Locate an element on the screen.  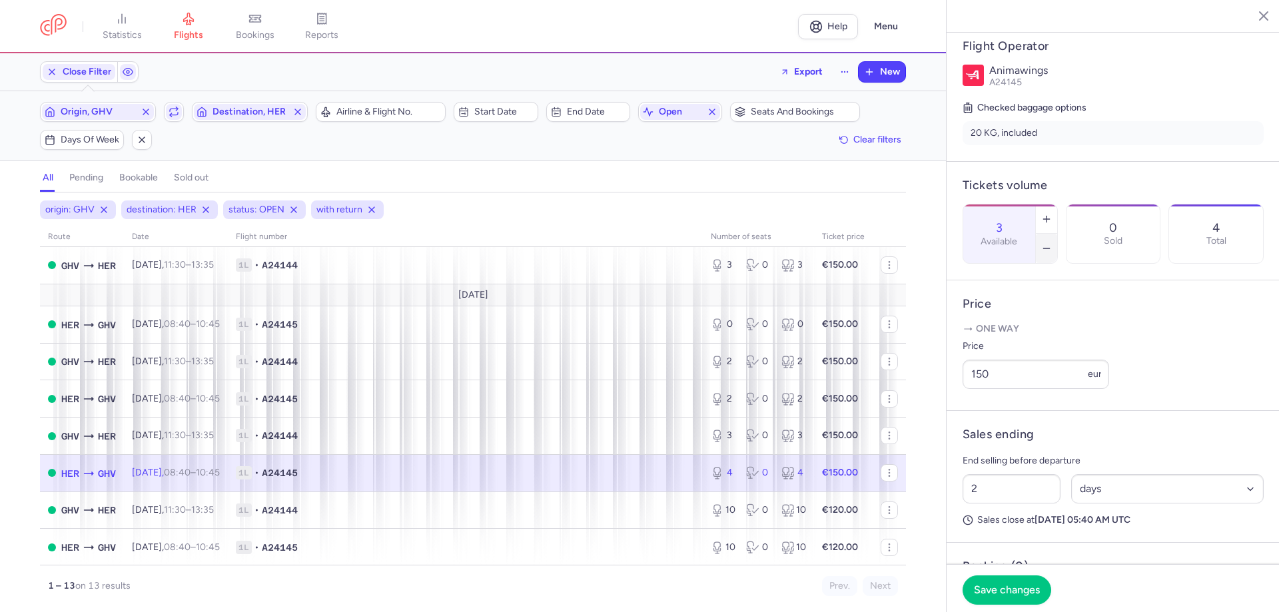
h4: Tickets volume is located at coordinates (1113, 185).